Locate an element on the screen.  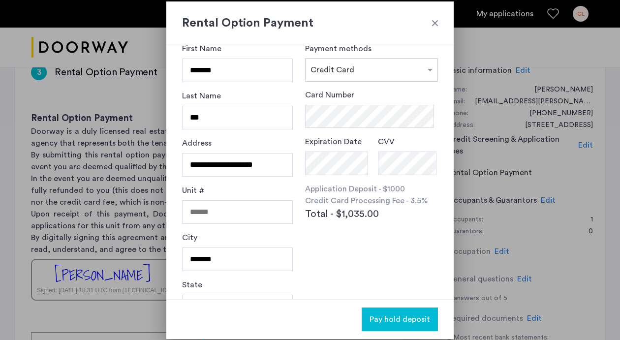
span: Total - $1,035.00 is located at coordinates (342, 214).